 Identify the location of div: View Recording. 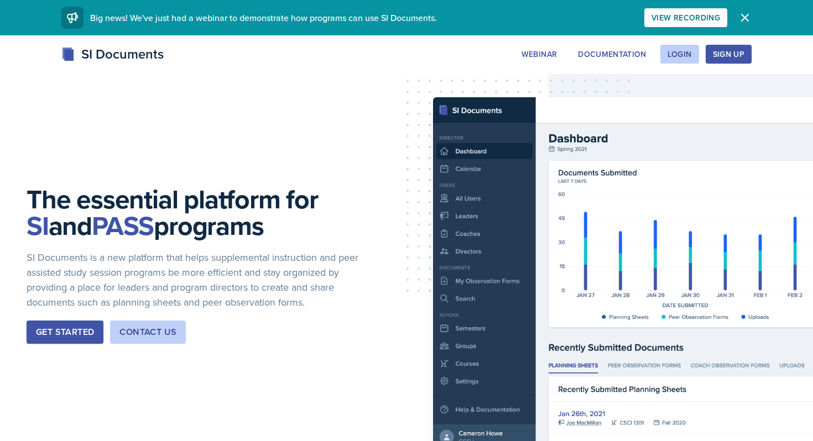
(685, 18).